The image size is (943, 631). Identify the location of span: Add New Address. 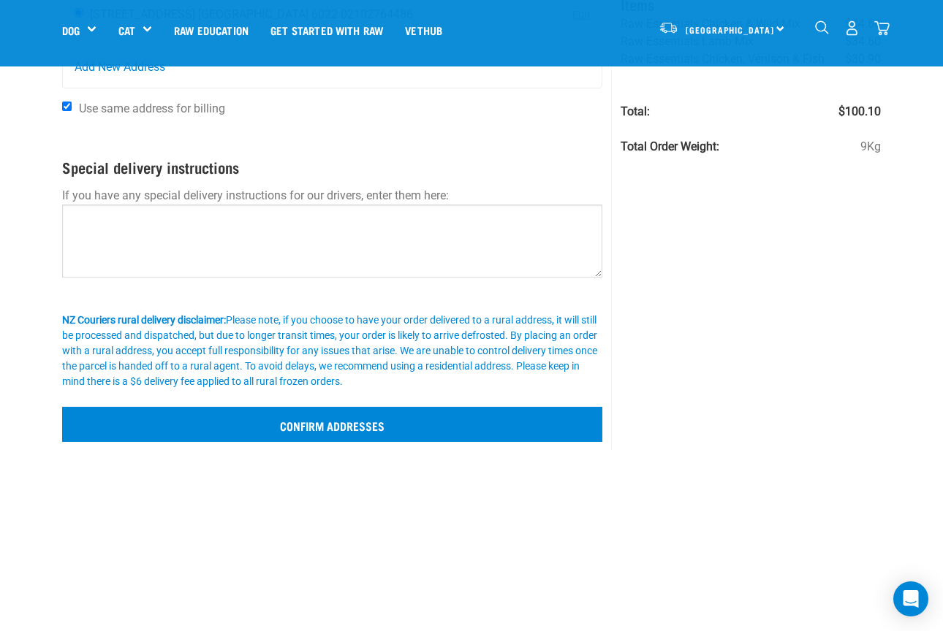
(120, 67).